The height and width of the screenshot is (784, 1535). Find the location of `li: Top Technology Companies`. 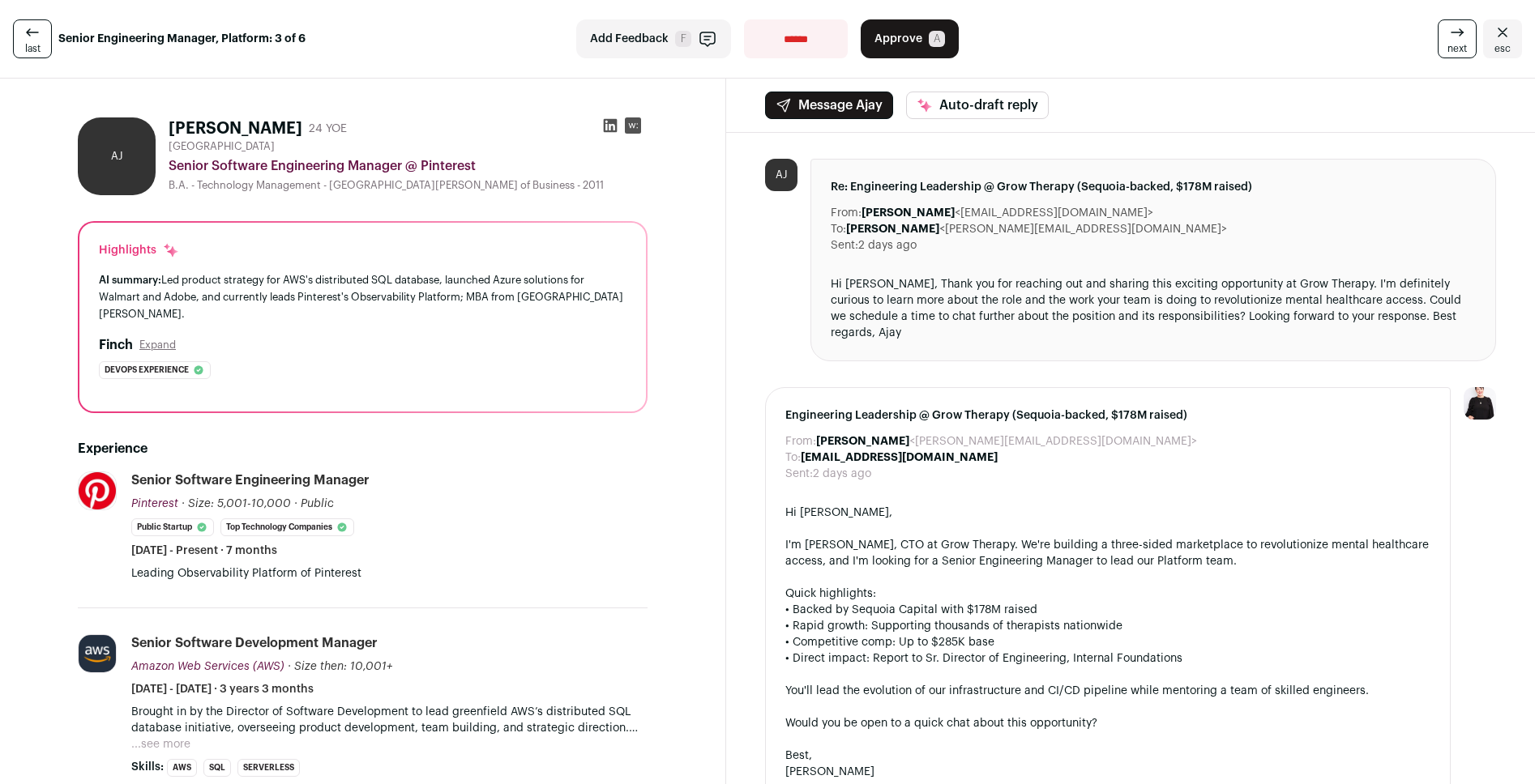

li: Top Technology Companies is located at coordinates (287, 527).